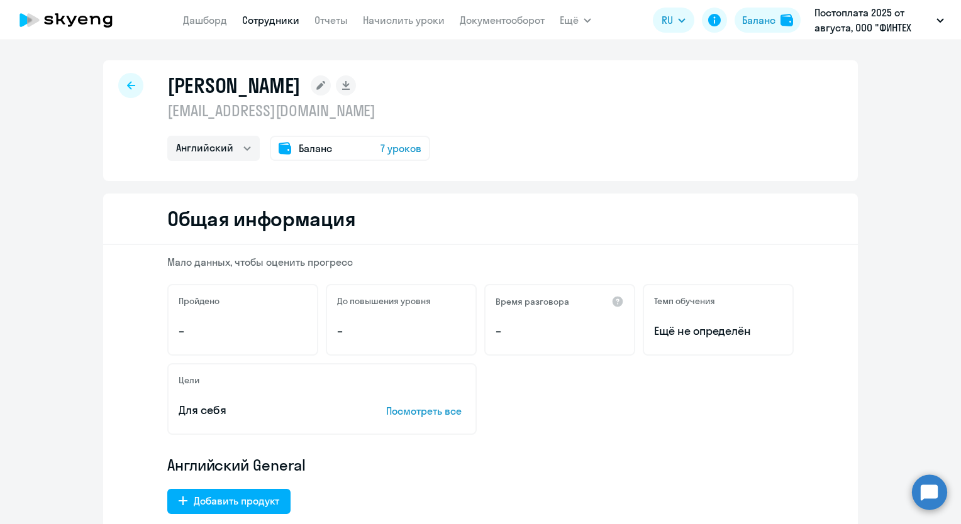 The height and width of the screenshot is (524, 961). What do you see at coordinates (236, 501) in the screenshot?
I see `div: Добавить продукт` at bounding box center [236, 501].